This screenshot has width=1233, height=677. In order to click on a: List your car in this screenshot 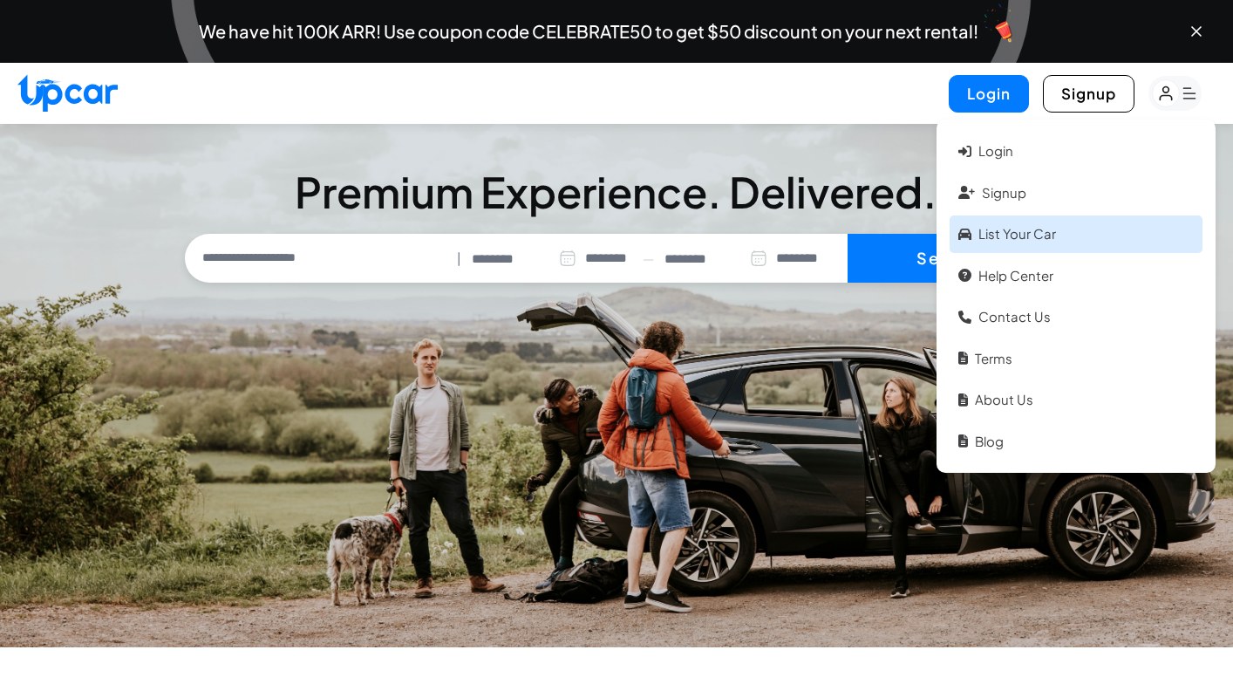, I will do `click(1076, 234)`.